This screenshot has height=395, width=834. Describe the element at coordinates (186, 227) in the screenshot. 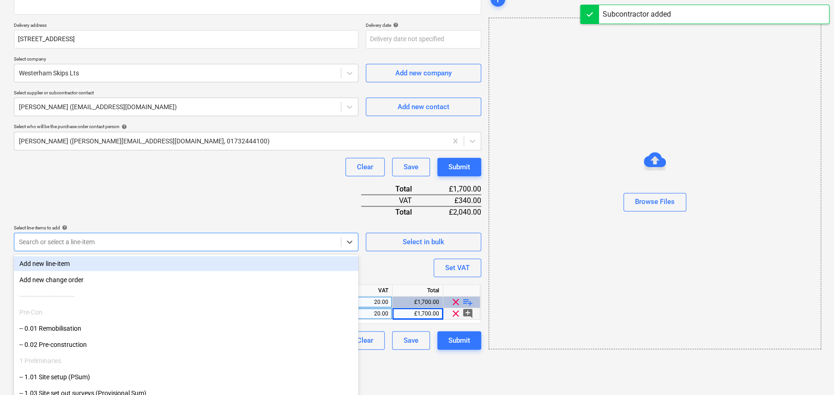

I see `div: Select line-items to add` at that location.